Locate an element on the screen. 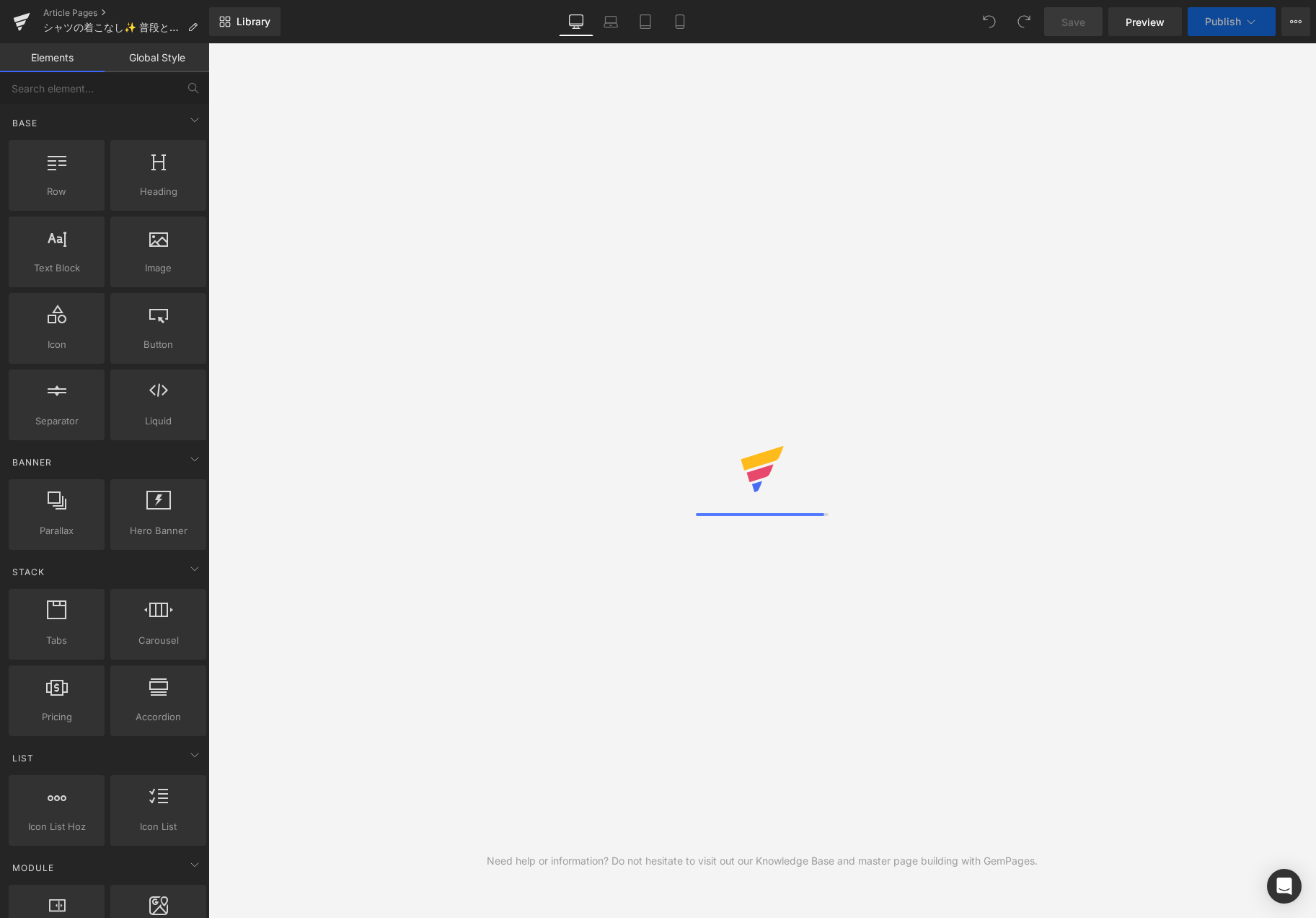 This screenshot has width=1316, height=918. a: Laptop is located at coordinates (611, 21).